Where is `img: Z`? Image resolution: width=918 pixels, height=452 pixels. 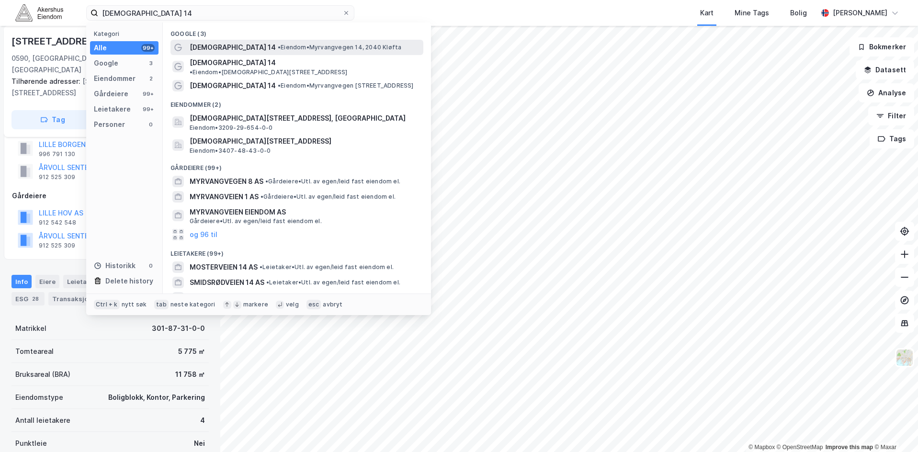 img: Z is located at coordinates (905, 358).